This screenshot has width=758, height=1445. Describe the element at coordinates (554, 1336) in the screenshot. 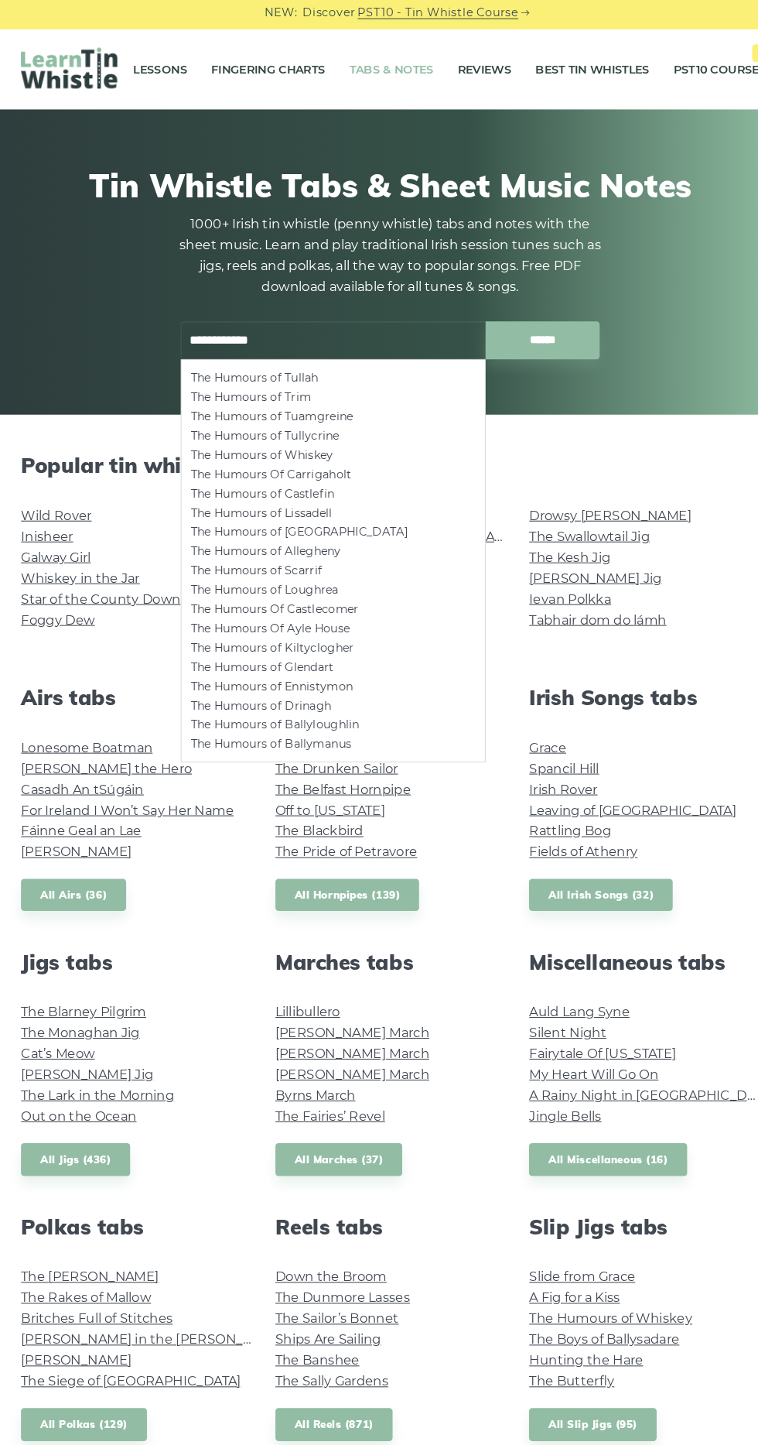

I see `a: The Butterfly` at that location.